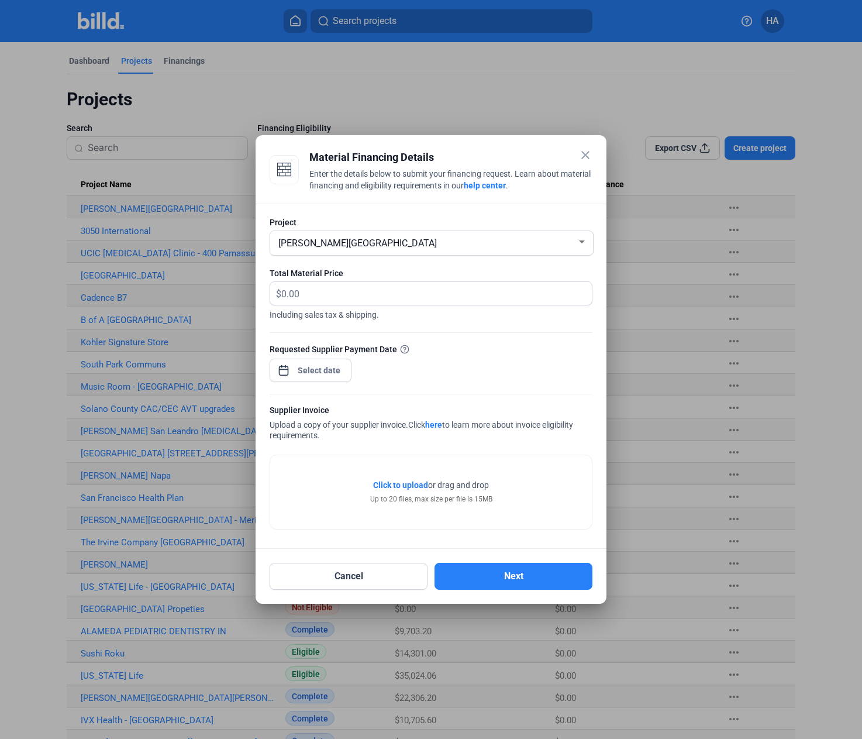  I want to click on div: Project, so click(431, 222).